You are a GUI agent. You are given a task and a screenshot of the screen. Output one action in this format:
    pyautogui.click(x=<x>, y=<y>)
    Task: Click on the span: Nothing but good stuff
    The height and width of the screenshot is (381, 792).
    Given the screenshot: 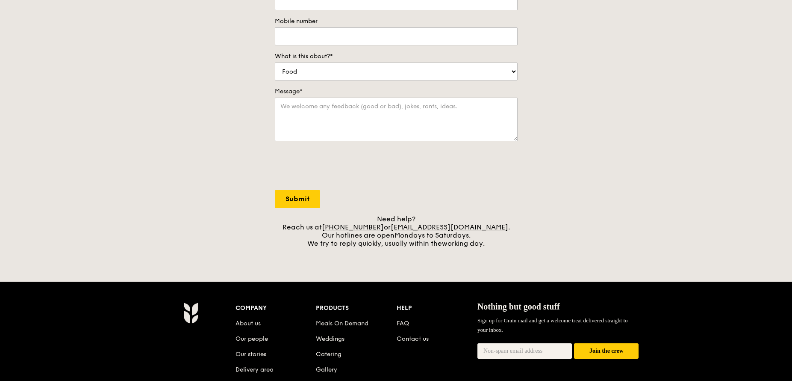 What is the action you would take?
    pyautogui.click(x=519, y=306)
    